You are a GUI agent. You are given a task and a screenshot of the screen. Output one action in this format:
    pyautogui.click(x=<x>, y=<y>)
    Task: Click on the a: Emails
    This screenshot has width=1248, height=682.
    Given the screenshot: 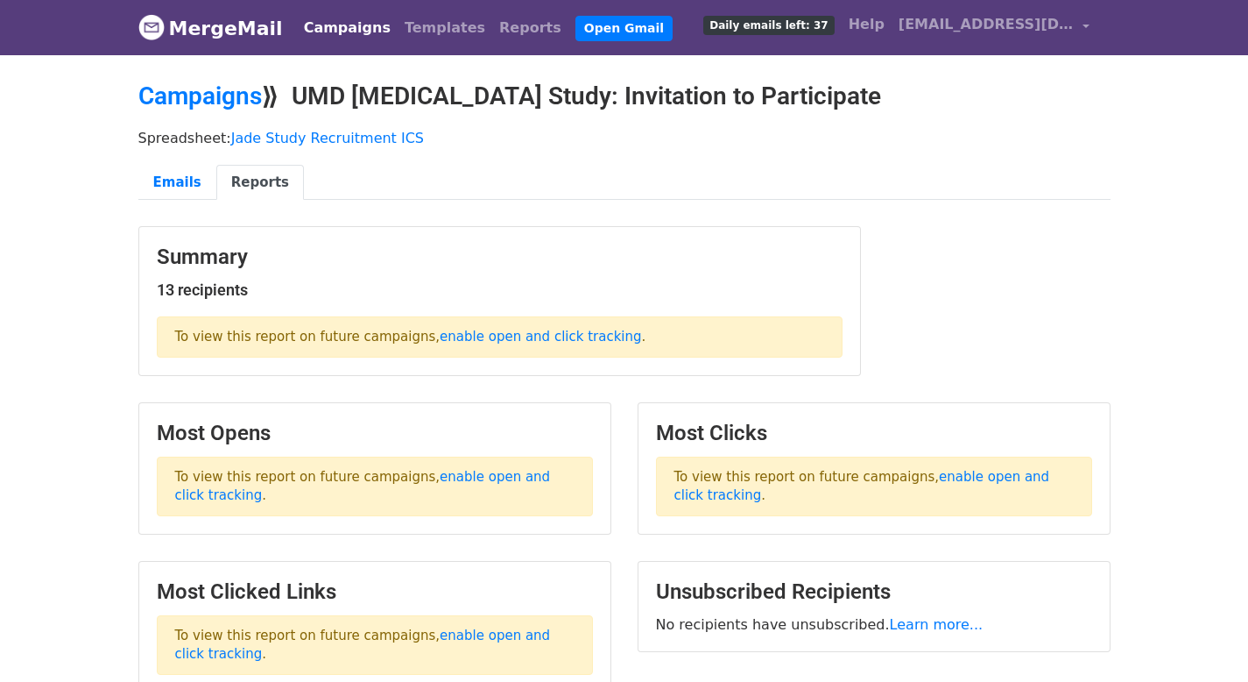 What is the action you would take?
    pyautogui.click(x=177, y=182)
    